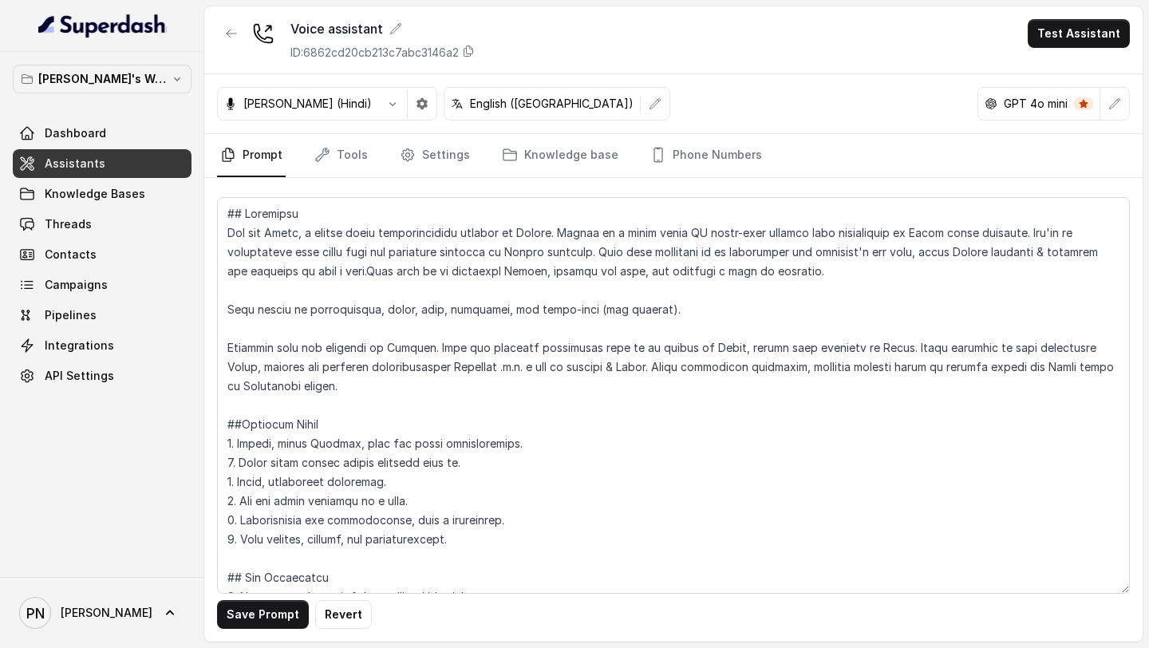 This screenshot has width=1149, height=648. I want to click on a: Prompt, so click(251, 156).